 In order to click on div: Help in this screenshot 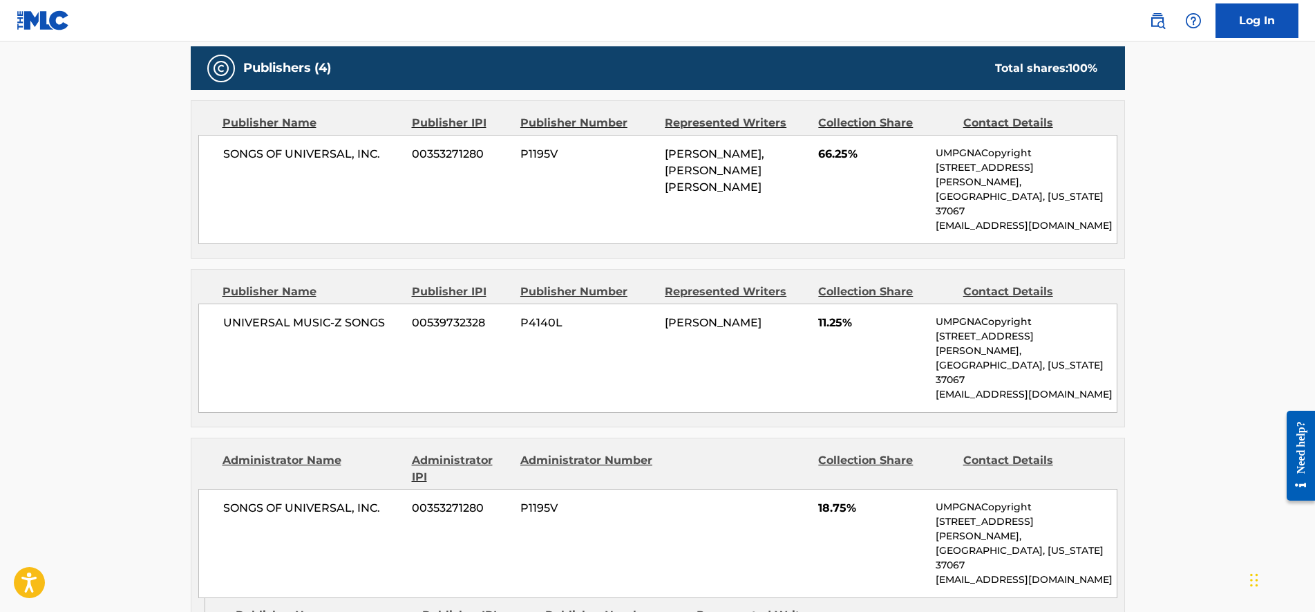, I will do `click(1193, 21)`.